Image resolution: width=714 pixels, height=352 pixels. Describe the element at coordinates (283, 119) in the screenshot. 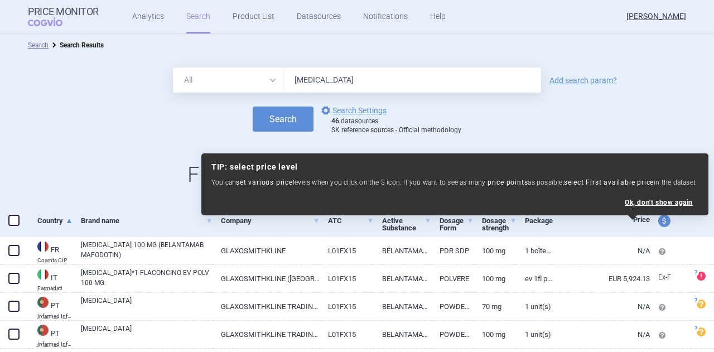

I see `button: Search` at that location.